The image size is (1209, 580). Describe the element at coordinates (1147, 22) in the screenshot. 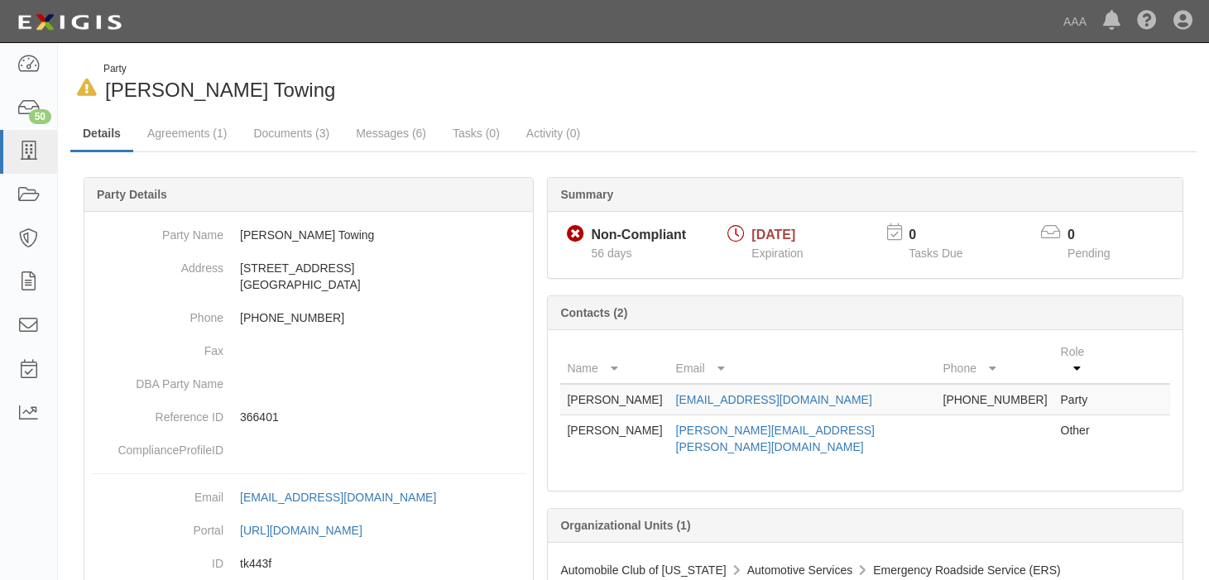

I see `i: Help Center - Complianz` at that location.